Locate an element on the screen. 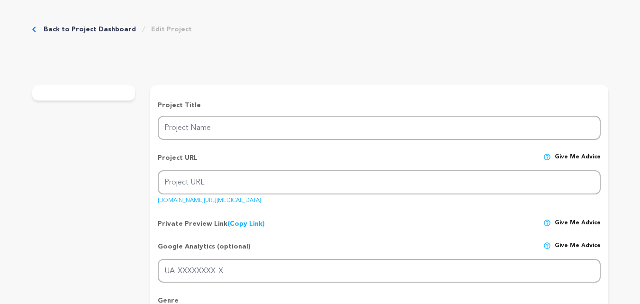  p: Private Preview Link is located at coordinates (211, 224).